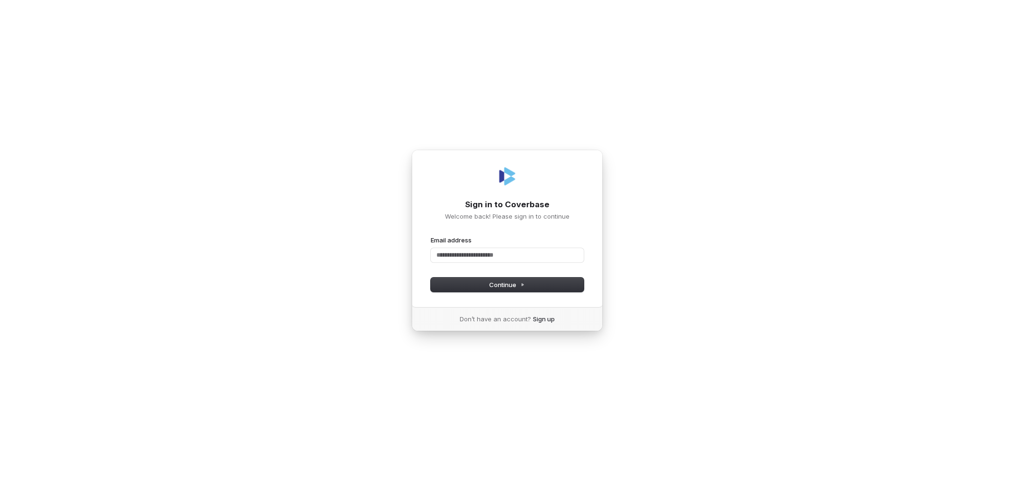 The width and height of the screenshot is (1014, 481). I want to click on span: Don’t have an account?, so click(495, 319).